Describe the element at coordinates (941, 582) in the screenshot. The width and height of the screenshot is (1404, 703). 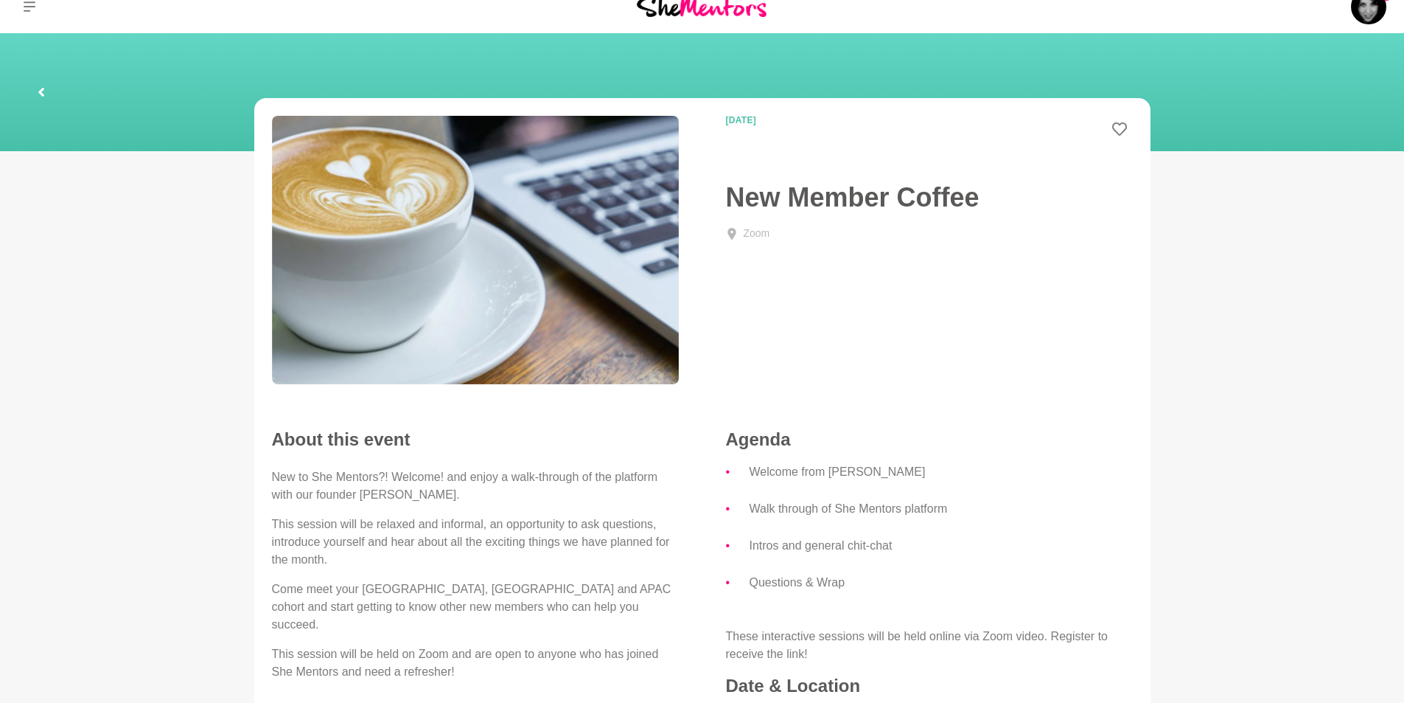
I see `li: Questions & Wrap` at that location.